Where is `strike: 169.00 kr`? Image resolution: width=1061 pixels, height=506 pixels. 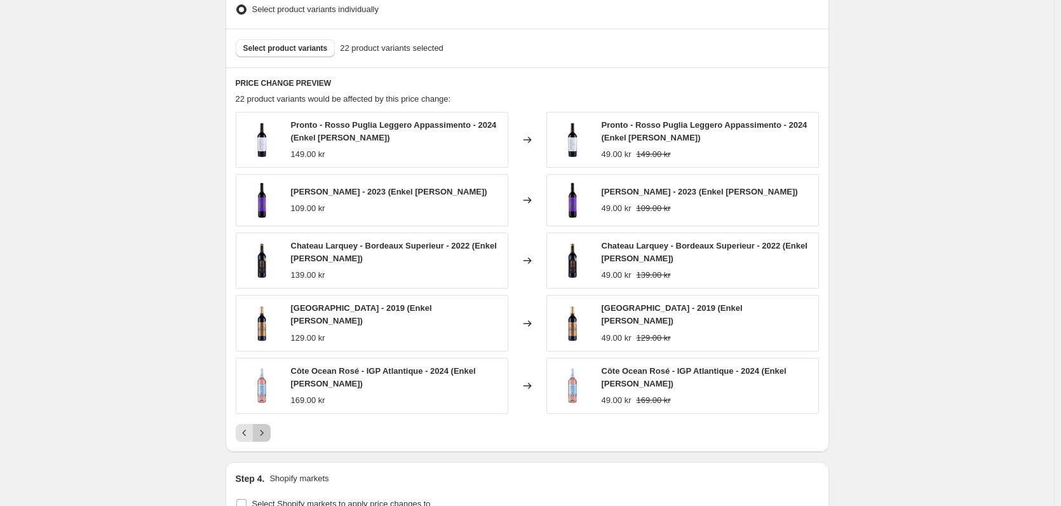
strike: 169.00 kr is located at coordinates (653, 400).